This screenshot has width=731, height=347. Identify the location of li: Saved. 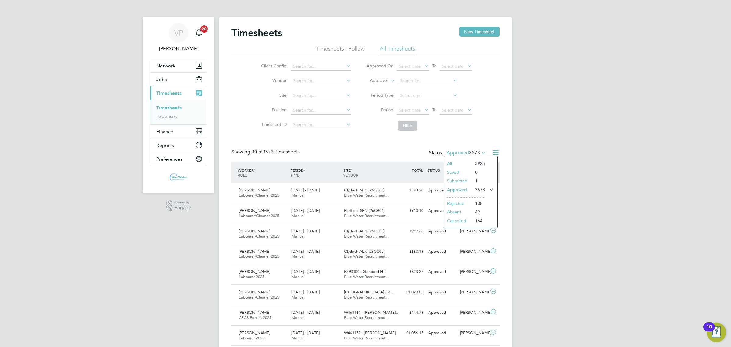
(458, 172).